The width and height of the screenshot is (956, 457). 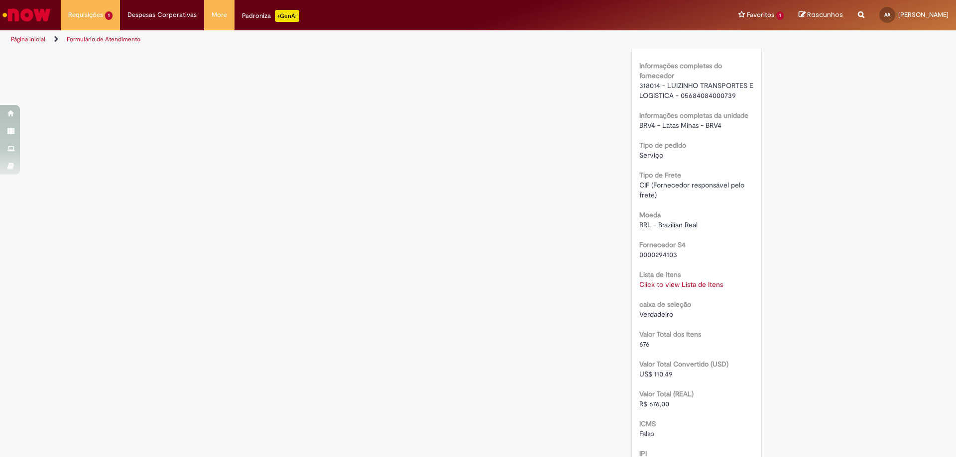 What do you see at coordinates (162, 15) in the screenshot?
I see `span: Despesas Corporativas` at bounding box center [162, 15].